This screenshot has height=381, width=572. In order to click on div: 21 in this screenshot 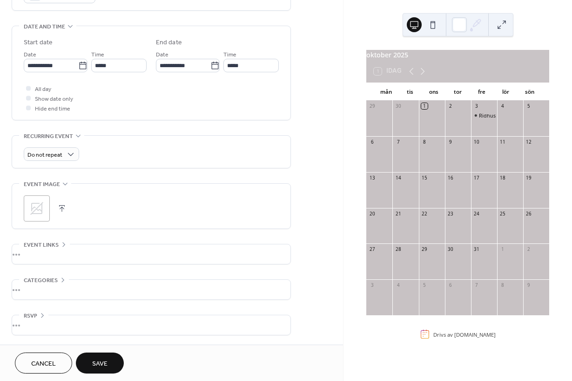, I will do `click(399, 213)`.